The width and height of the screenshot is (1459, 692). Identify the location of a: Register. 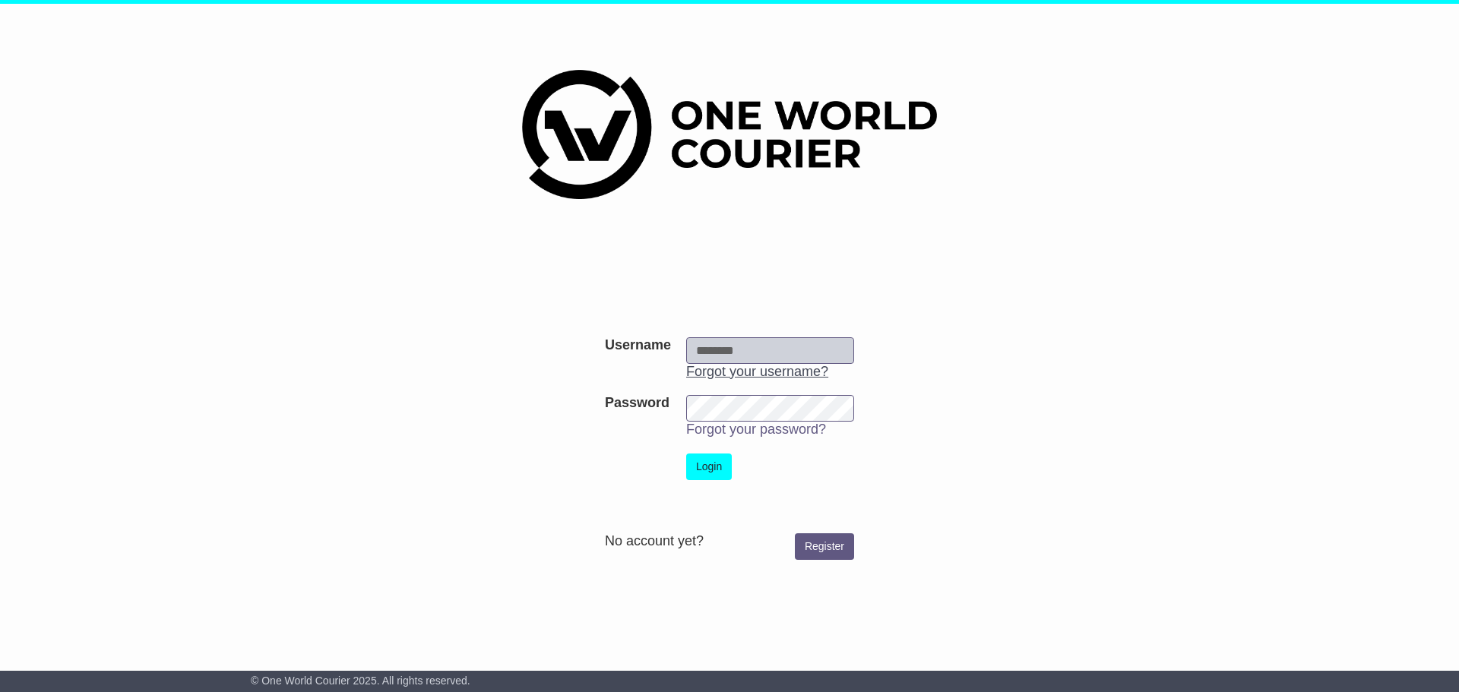
(825, 547).